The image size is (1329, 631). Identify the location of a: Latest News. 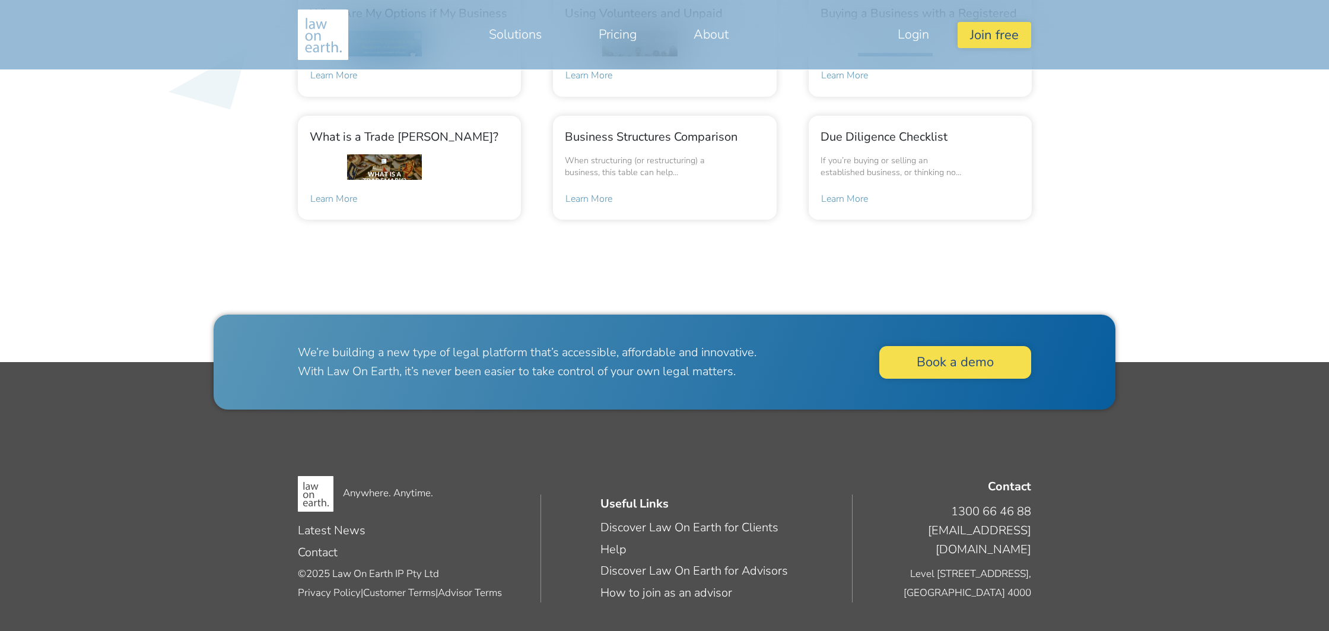
(332, 530).